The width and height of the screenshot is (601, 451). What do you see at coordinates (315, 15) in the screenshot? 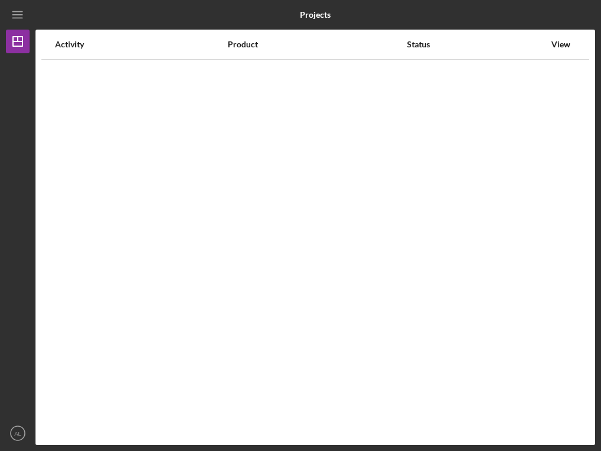
I see `b: Projects` at bounding box center [315, 15].